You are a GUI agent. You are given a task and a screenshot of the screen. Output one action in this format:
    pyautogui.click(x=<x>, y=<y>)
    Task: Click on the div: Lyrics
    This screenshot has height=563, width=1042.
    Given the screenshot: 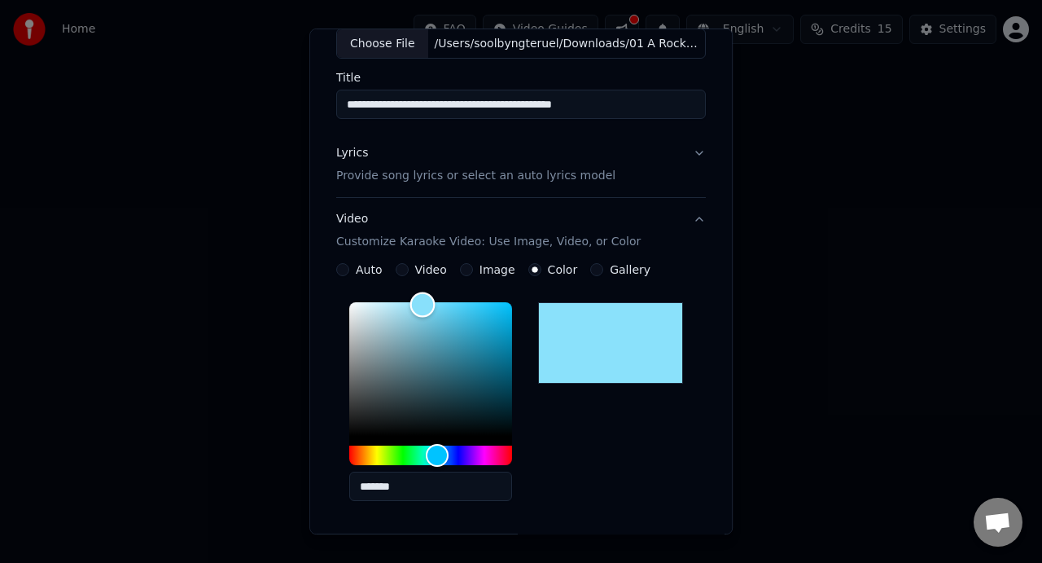 What is the action you would take?
    pyautogui.click(x=352, y=154)
    